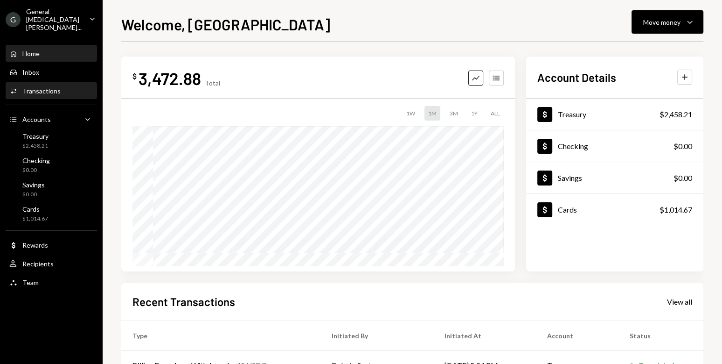 The width and height of the screenshot is (722, 364). I want to click on div: 3M, so click(454, 113).